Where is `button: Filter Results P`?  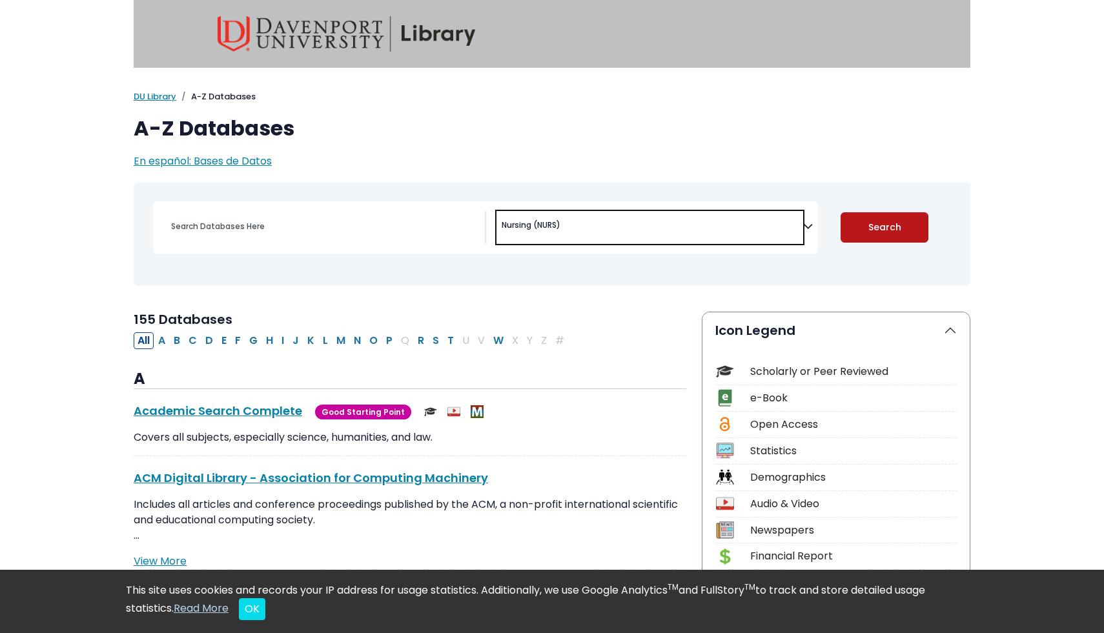
button: Filter Results P is located at coordinates (389, 341).